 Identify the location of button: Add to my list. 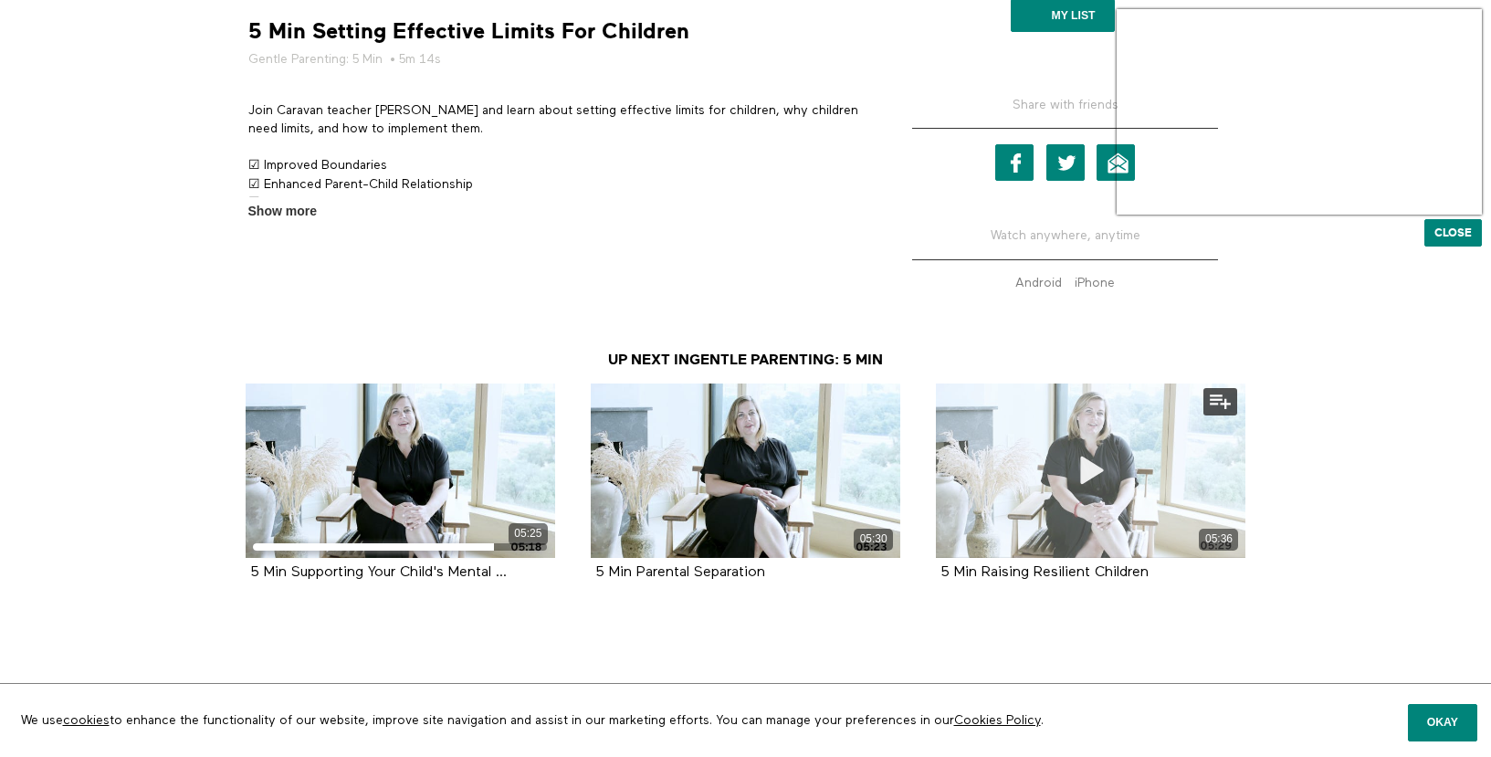
(1220, 402).